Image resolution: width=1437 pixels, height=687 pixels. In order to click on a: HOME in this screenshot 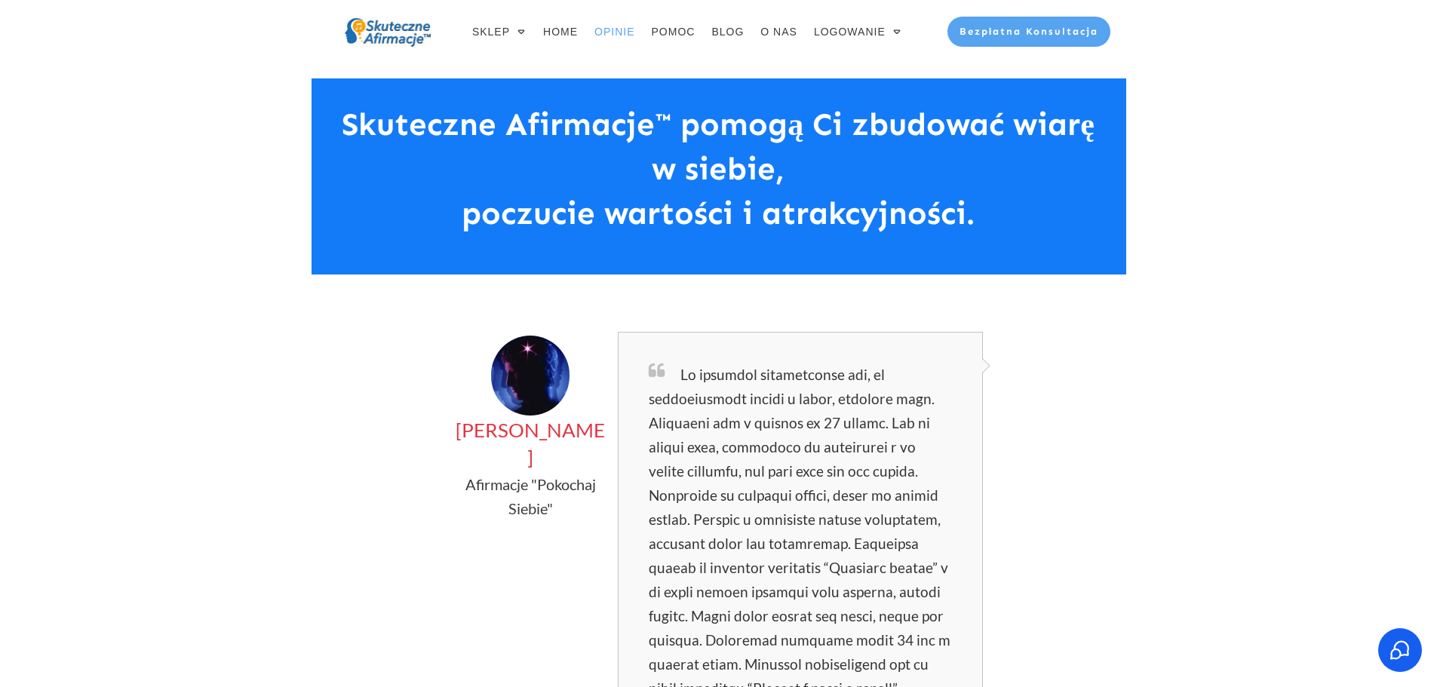, I will do `click(560, 32)`.